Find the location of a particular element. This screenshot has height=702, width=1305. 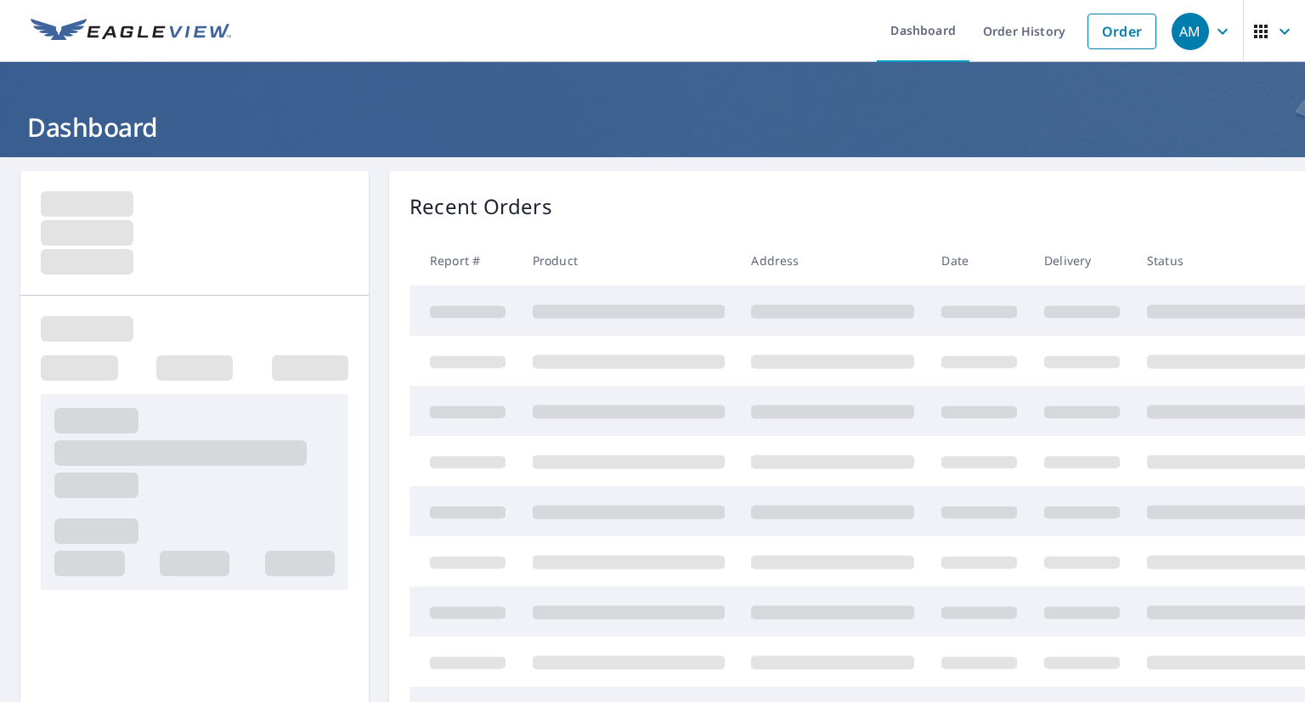

th: Delivery is located at coordinates (1081, 260).